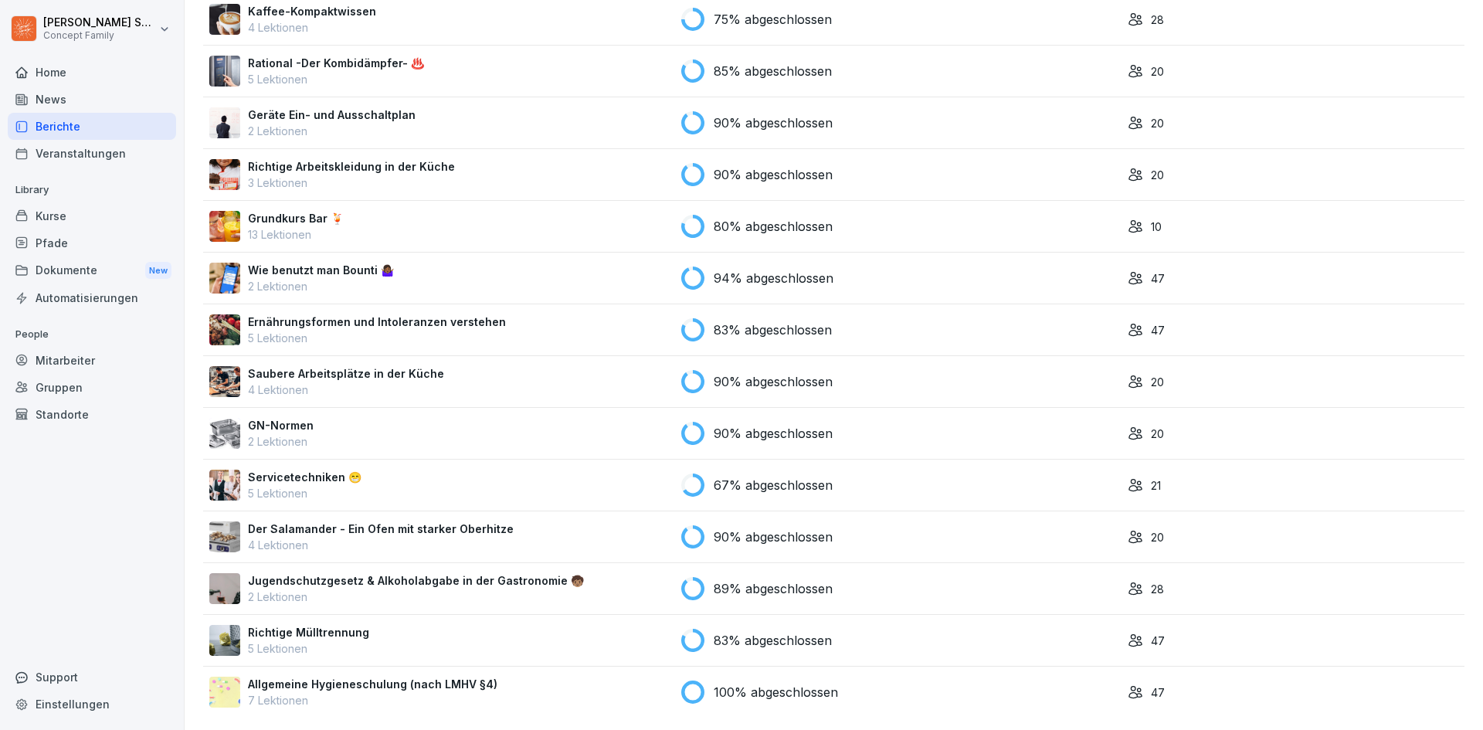 This screenshot has width=1483, height=730. What do you see at coordinates (372, 683) in the screenshot?
I see `p: Allgemeine Hygieneschulung (nach LMHV §4)` at bounding box center [372, 683].